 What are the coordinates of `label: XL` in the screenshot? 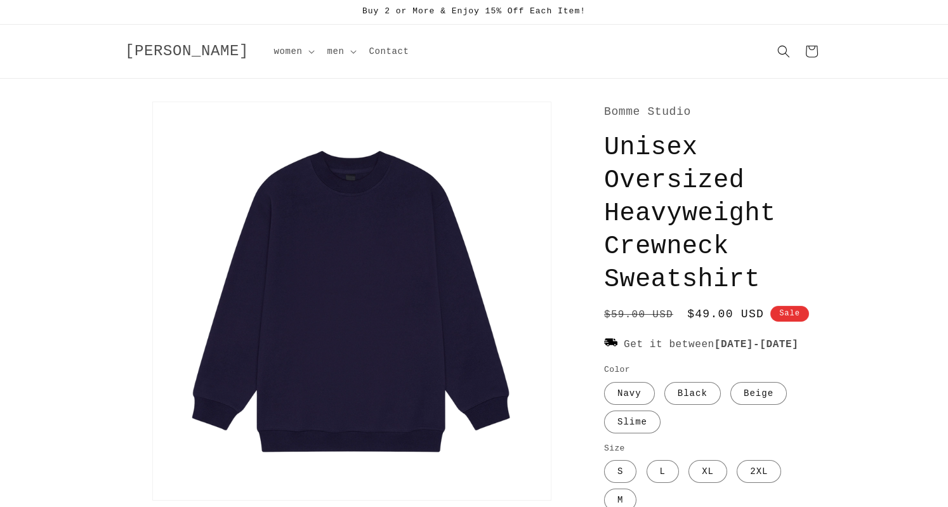 It's located at (707, 471).